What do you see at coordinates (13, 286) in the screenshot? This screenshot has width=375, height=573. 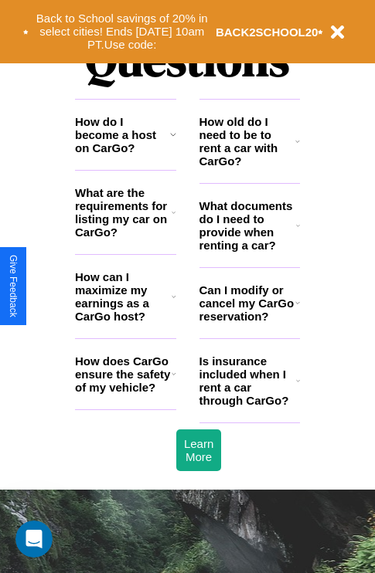 I see `div: Give Feedback` at bounding box center [13, 286].